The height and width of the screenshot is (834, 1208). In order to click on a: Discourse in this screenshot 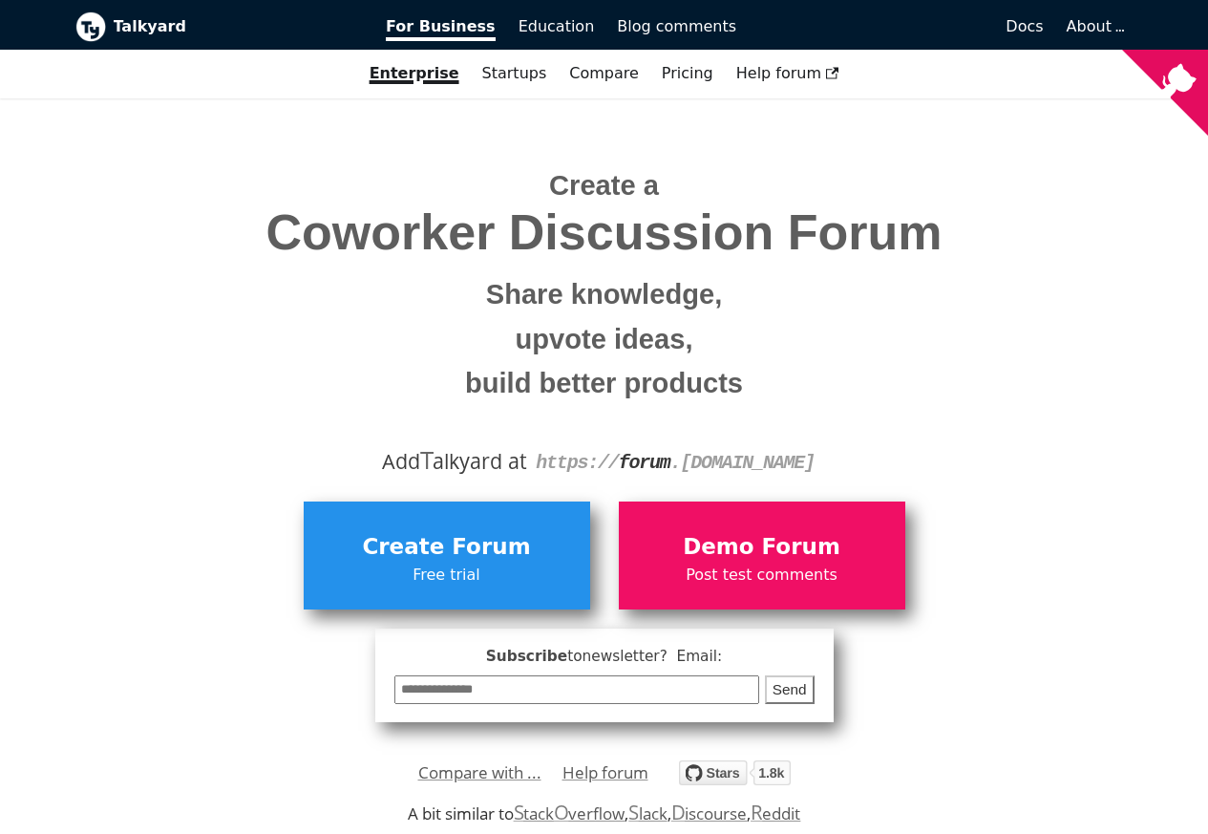, I will do `click(709, 813)`.